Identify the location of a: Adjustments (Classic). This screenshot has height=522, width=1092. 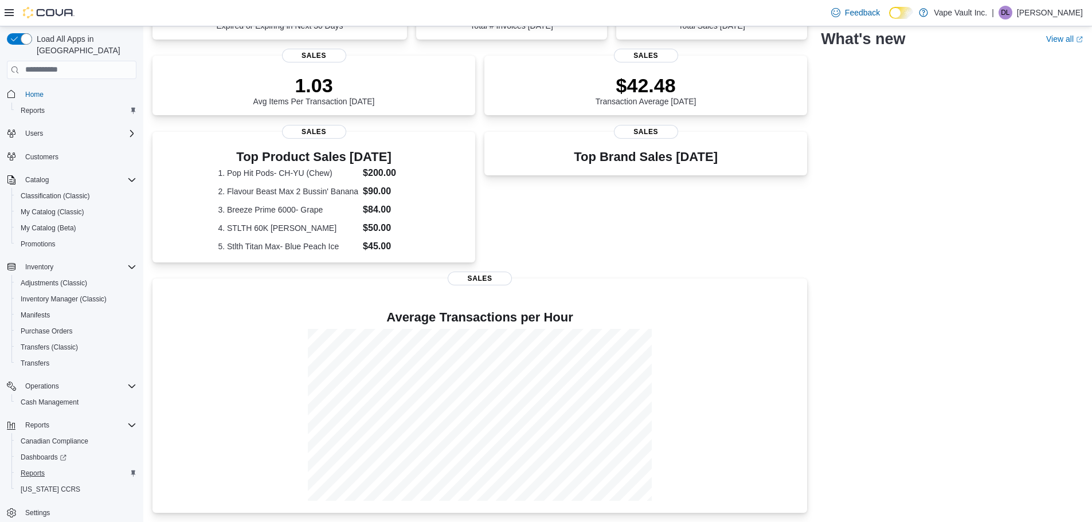
(54, 283).